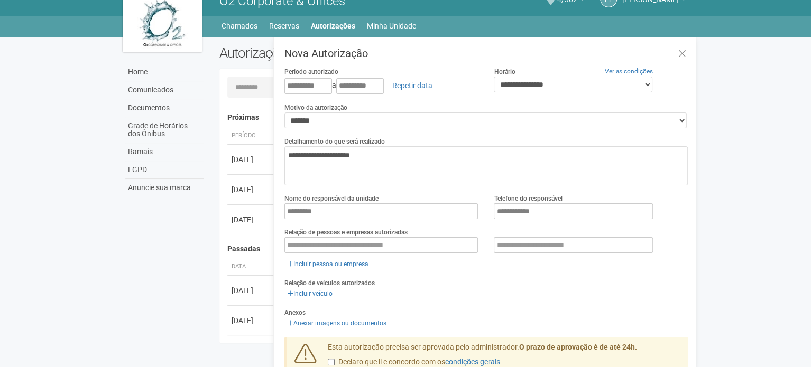  Describe the element at coordinates (311, 72) in the screenshot. I see `label: Período autorizado` at that location.